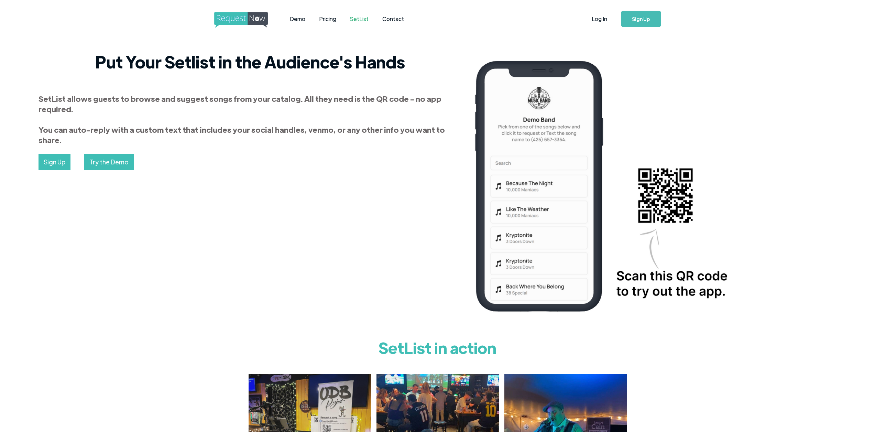 The height and width of the screenshot is (432, 875). I want to click on strong: SetList allows guests to browse and suggest songs from your catalog. All they need is the QR code..., so click(242, 119).